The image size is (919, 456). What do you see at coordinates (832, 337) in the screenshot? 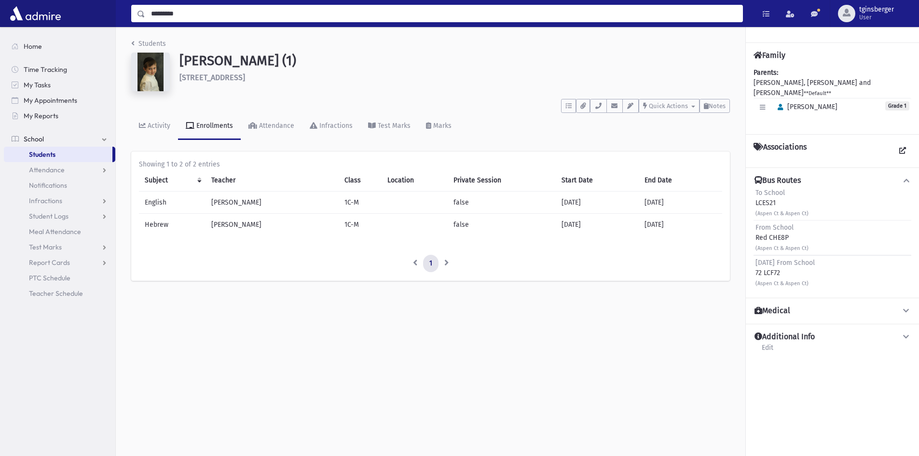
I see `button: Additional Info` at bounding box center [832, 337].